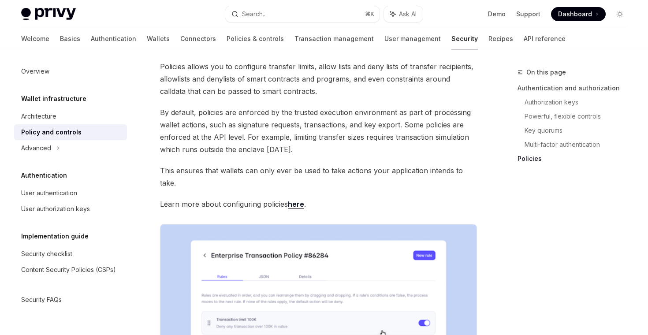  Describe the element at coordinates (71, 193) in the screenshot. I see `a: User authentication` at that location.